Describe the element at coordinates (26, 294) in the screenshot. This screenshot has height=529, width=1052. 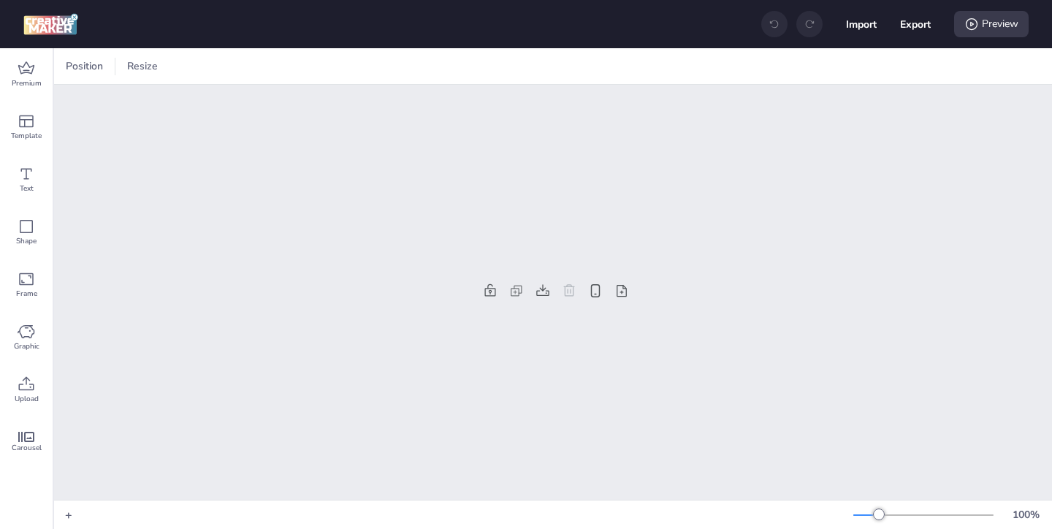
I see `span: Frame` at that location.